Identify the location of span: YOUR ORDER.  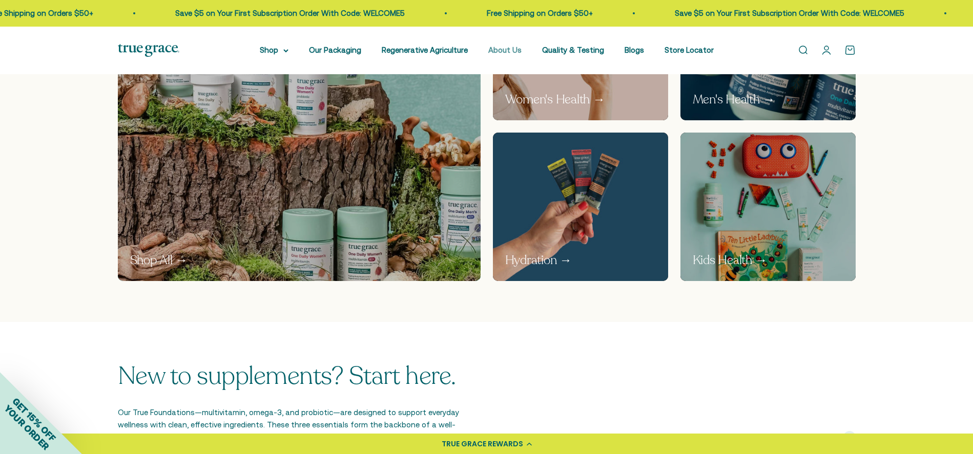
(27, 428).